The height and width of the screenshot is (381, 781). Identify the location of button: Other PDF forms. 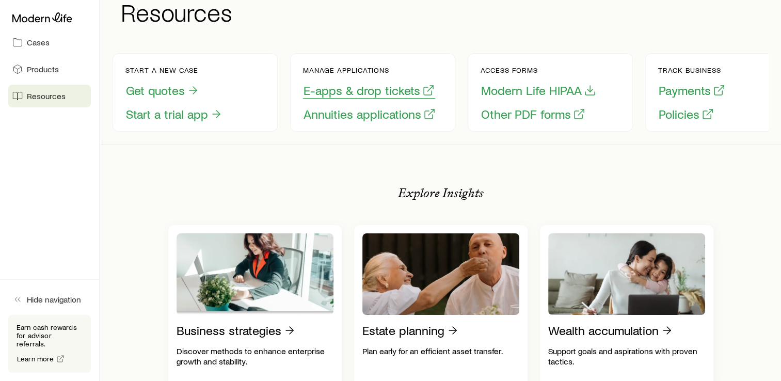
(533, 114).